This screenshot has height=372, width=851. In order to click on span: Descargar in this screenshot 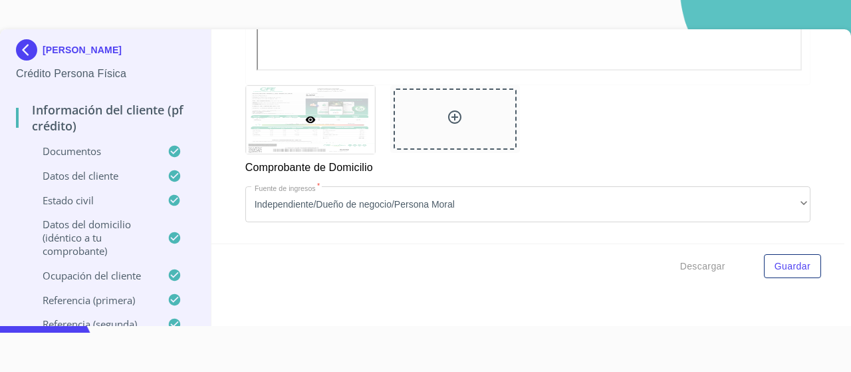, I will do `click(702, 266)`.